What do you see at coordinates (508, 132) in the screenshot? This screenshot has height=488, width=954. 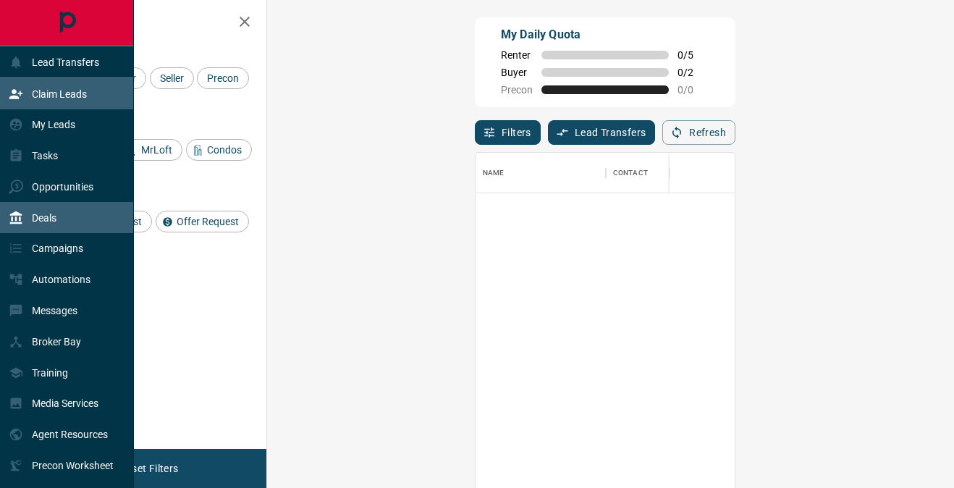 I see `button: Filters` at bounding box center [508, 132].